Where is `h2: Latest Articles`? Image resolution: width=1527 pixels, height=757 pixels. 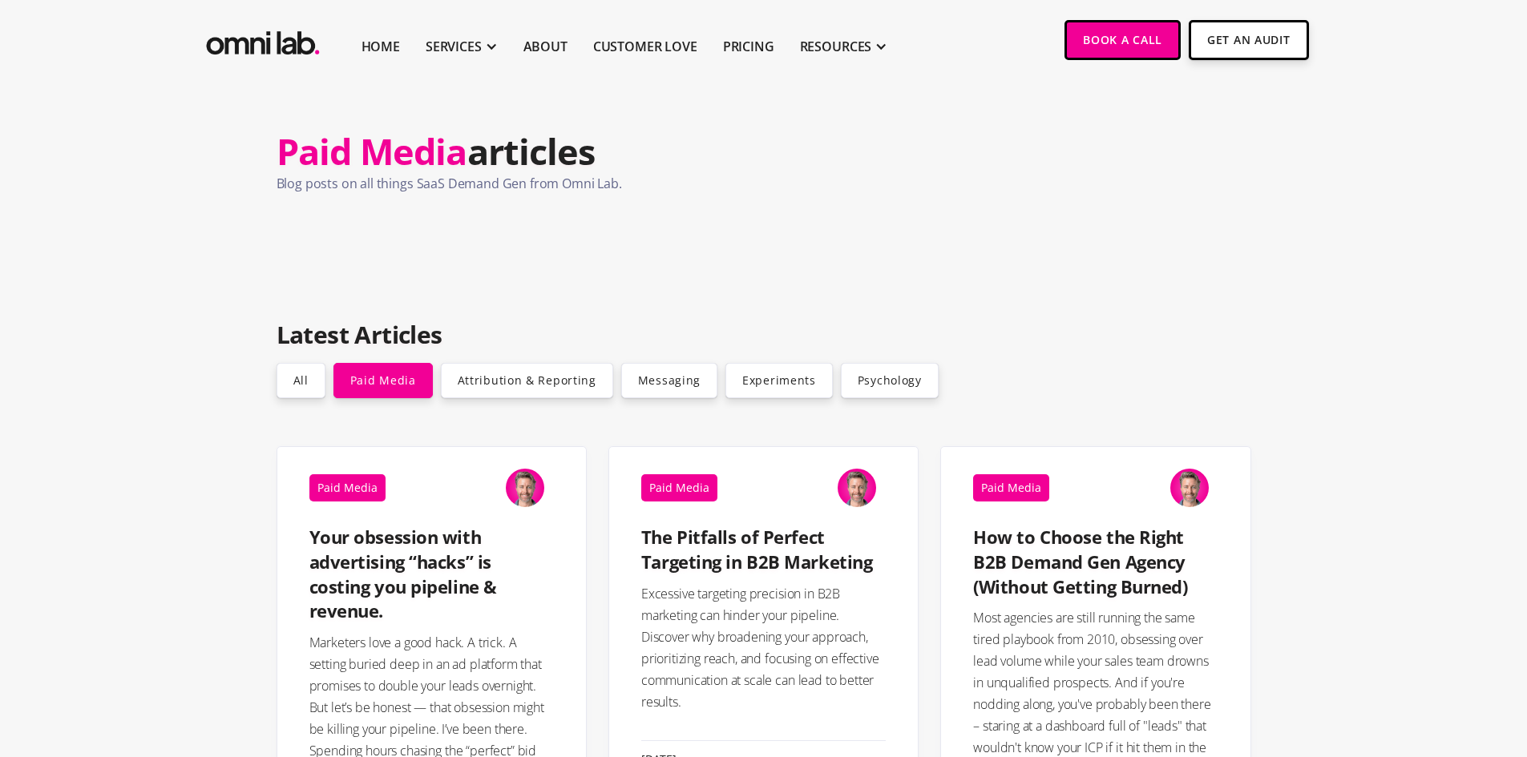
h2: Latest Articles is located at coordinates (764, 335).